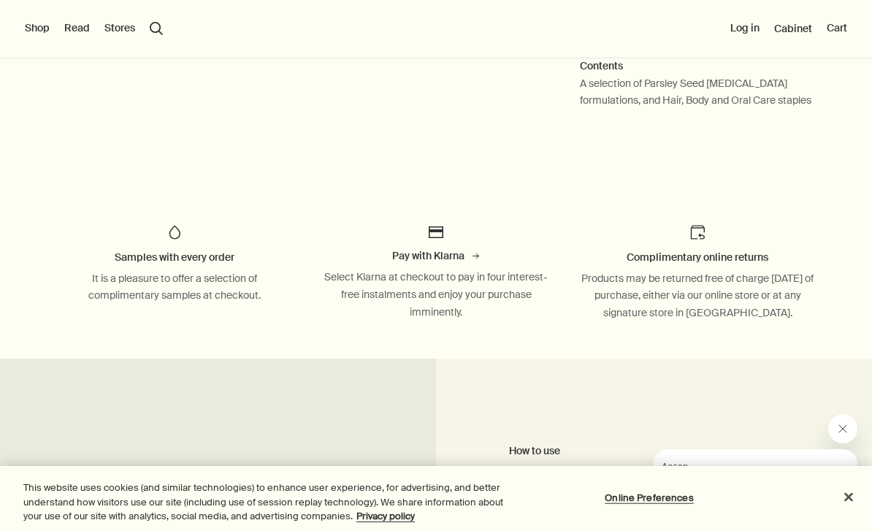 Image resolution: width=872 pixels, height=531 pixels. I want to click on button: Shop, so click(37, 28).